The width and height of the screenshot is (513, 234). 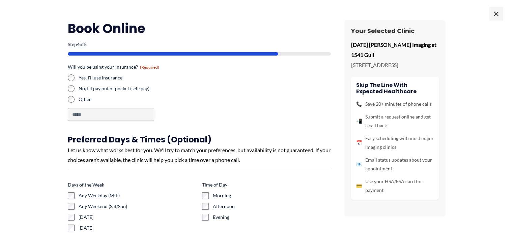 What do you see at coordinates (395, 31) in the screenshot?
I see `h3: Your Selected Clinic` at bounding box center [395, 31].